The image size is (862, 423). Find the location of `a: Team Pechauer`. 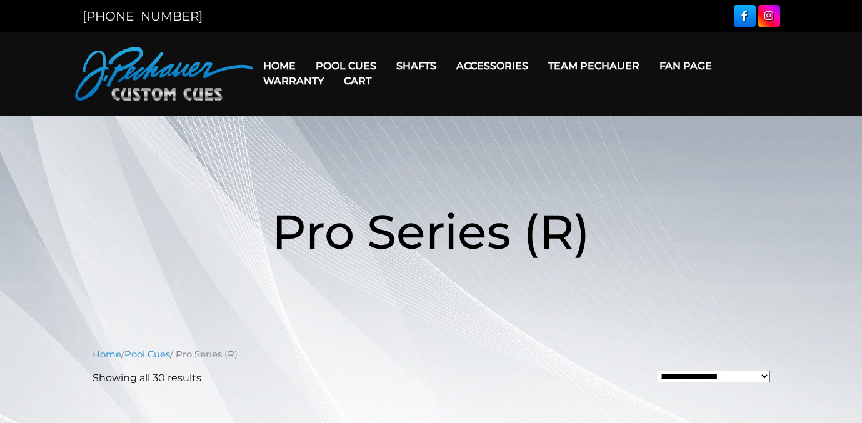

a: Team Pechauer is located at coordinates (594, 66).